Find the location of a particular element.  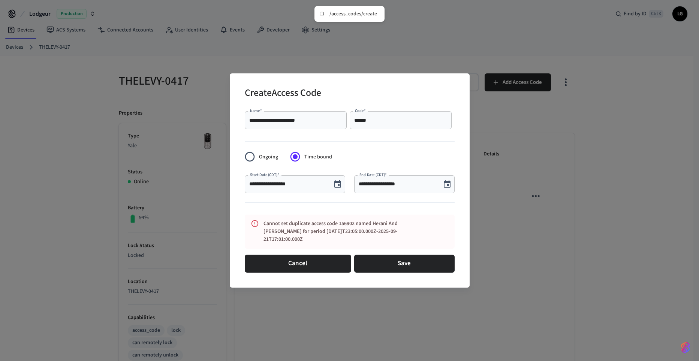

h2: Create Access Code is located at coordinates (283, 94).